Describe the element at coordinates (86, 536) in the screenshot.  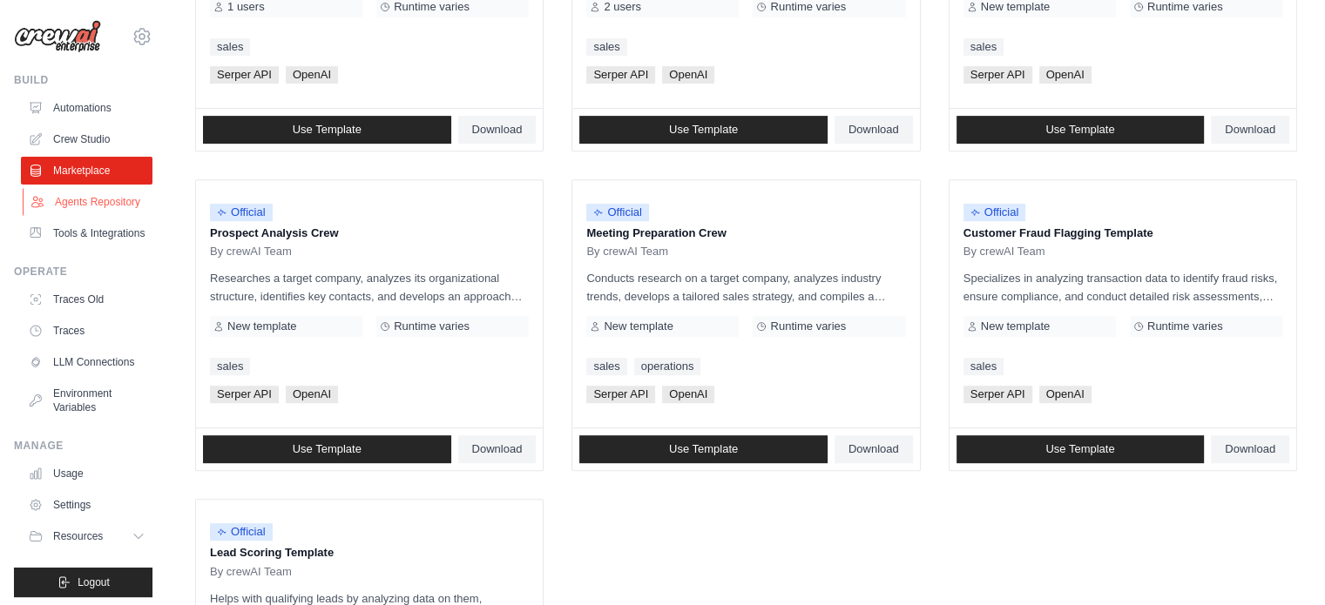
I see `button: Resources` at that location.